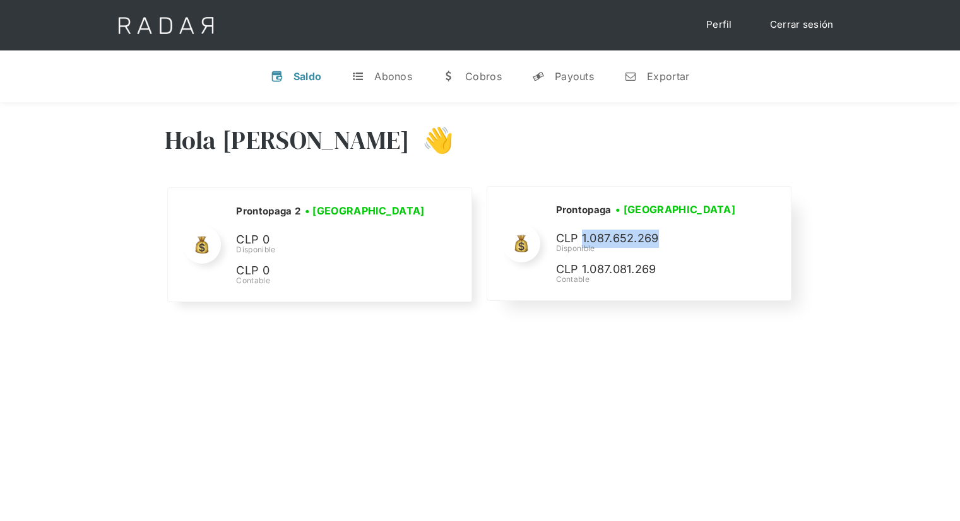  What do you see at coordinates (583, 210) in the screenshot?
I see `h2: Prontopaga` at bounding box center [583, 210].